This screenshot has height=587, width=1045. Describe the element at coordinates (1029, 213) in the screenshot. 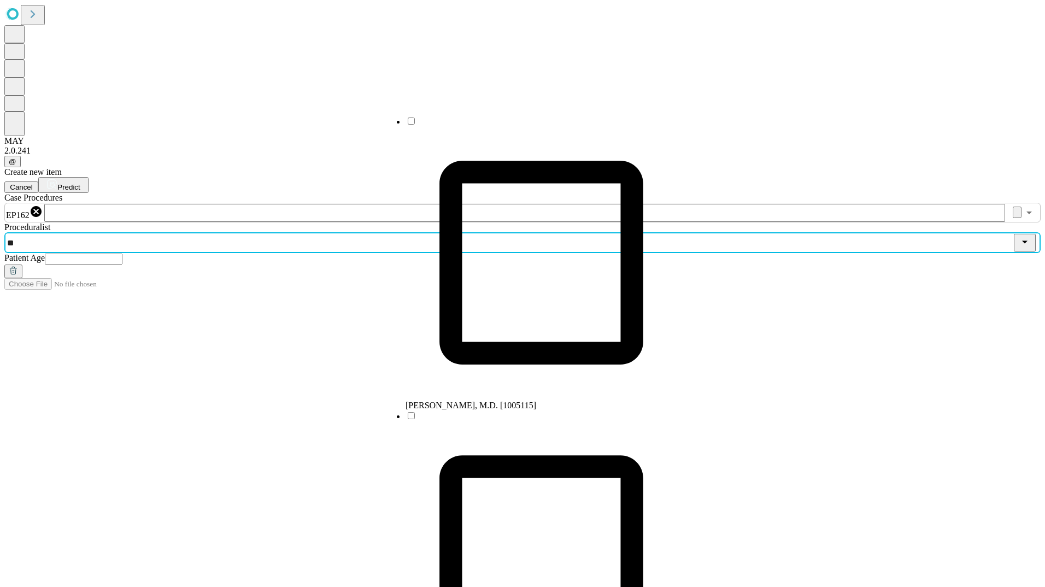

I see `button: Open` at that location.